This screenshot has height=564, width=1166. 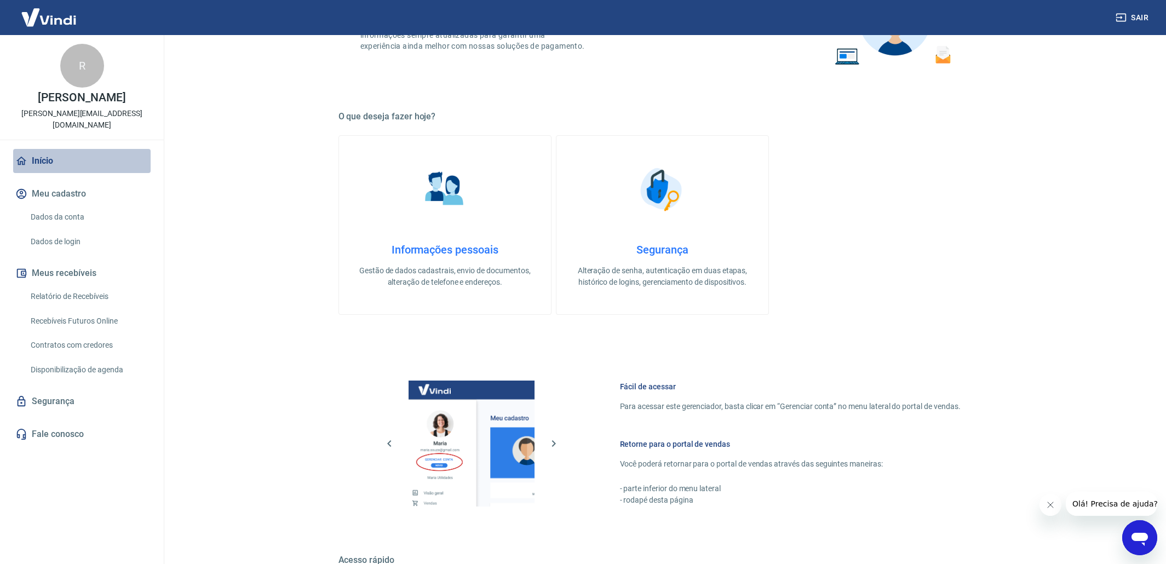 What do you see at coordinates (88, 242) in the screenshot?
I see `a: Dados de login` at bounding box center [88, 242].